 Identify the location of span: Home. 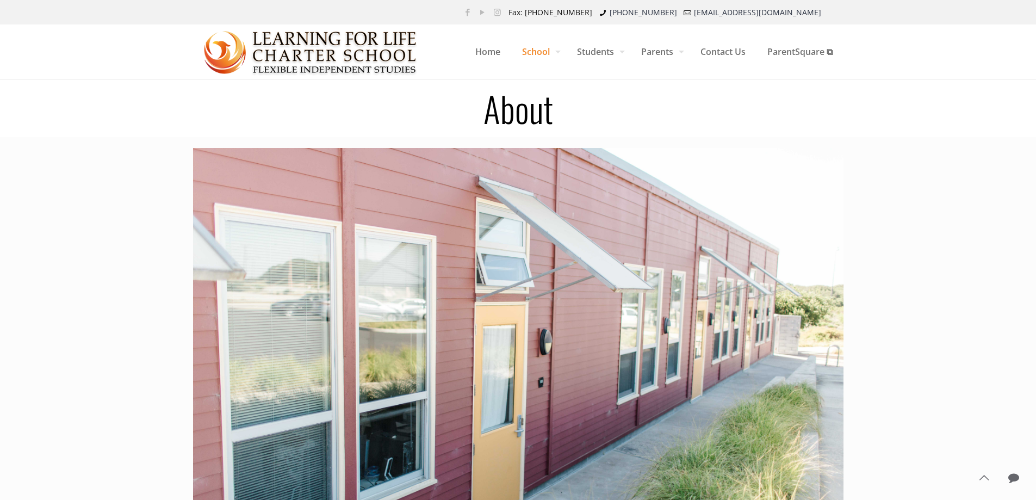
(488, 52).